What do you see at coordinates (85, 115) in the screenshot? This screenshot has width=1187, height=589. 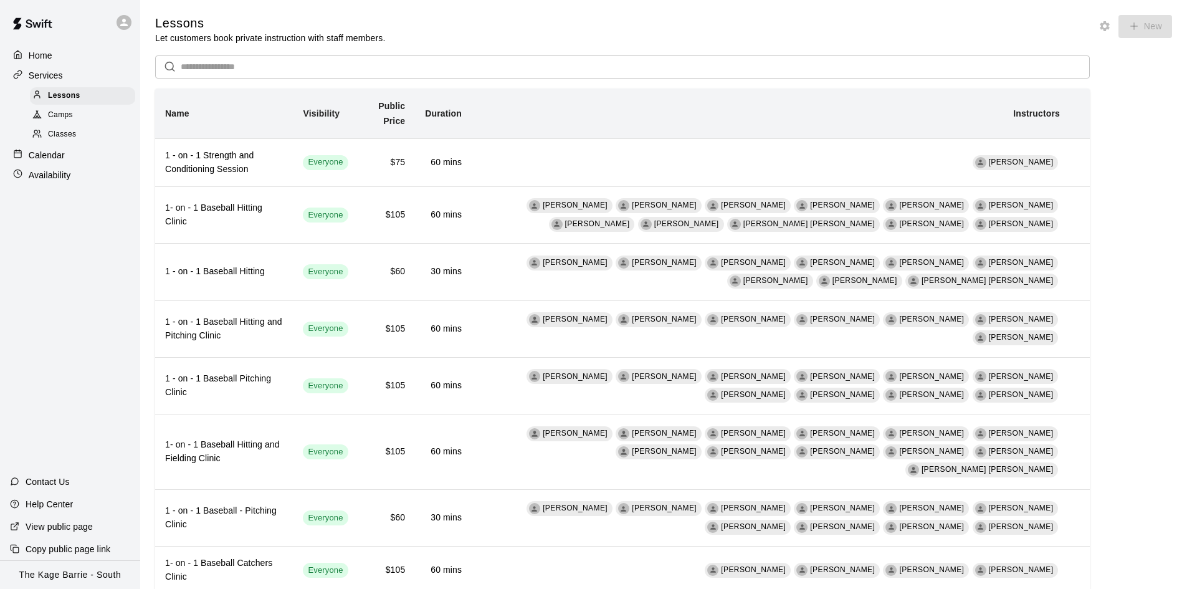 I see `a: Camps` at bounding box center [85, 115].